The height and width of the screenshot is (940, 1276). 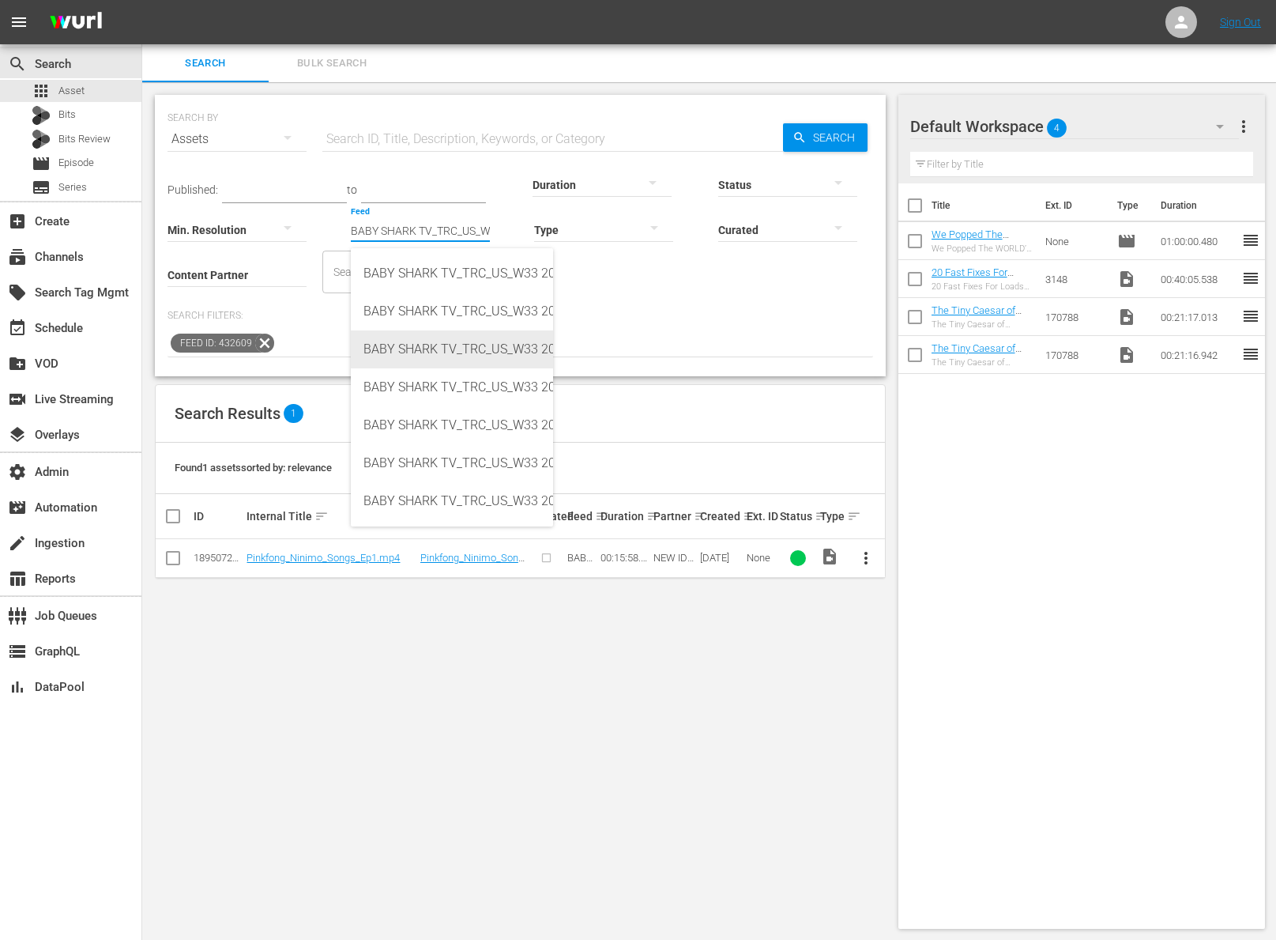 I want to click on div: 20 Fast Fixes For Loads Of Problems, so click(x=982, y=286).